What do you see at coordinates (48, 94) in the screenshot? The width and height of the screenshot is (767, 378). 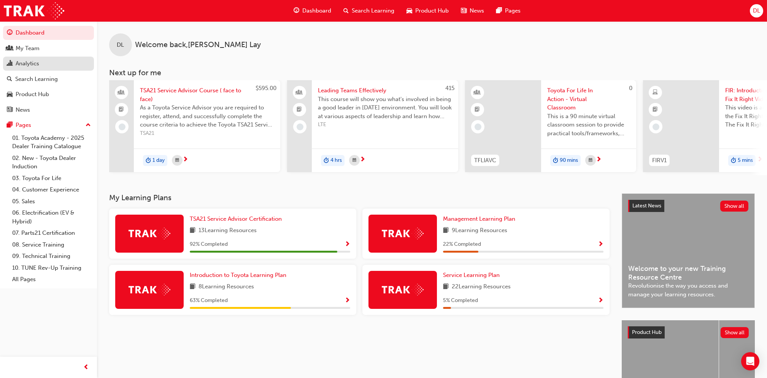 I see `a: Product Hub` at bounding box center [48, 94].